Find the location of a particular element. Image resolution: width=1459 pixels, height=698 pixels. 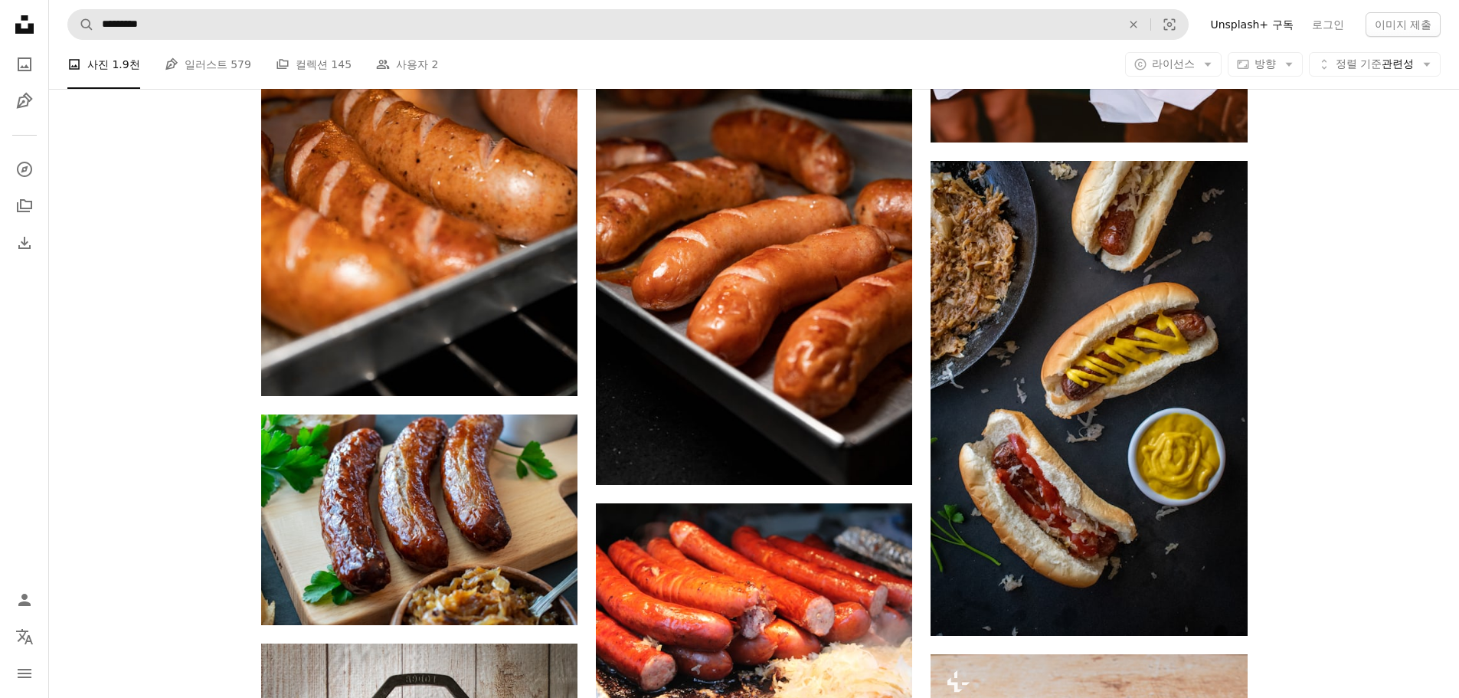

a: 사진 is located at coordinates (25, 64).